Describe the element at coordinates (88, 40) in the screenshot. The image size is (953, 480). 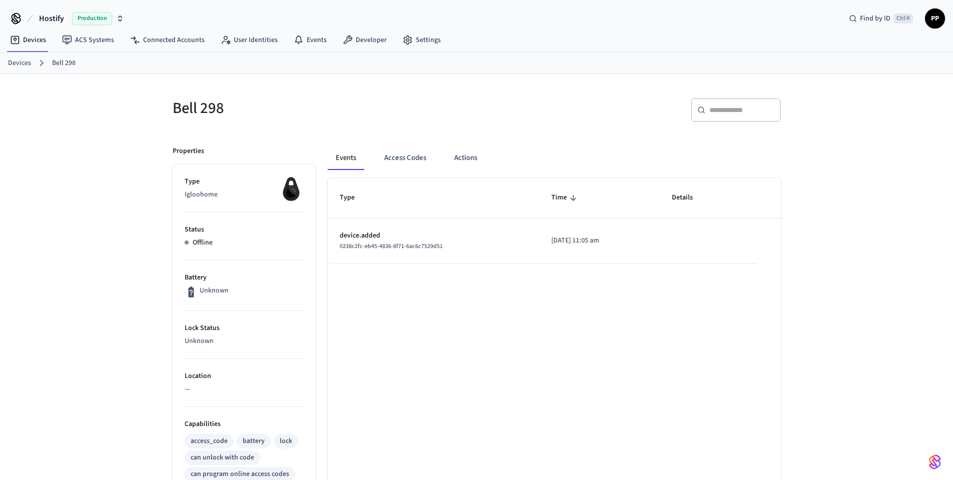
I see `a: ACS Systems` at that location.